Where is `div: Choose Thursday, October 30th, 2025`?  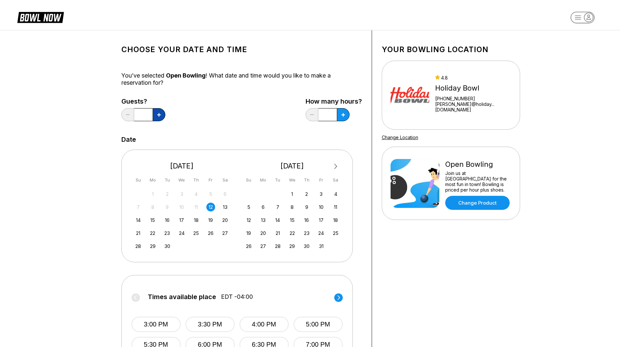 div: Choose Thursday, October 30th, 2025 is located at coordinates (307, 246).